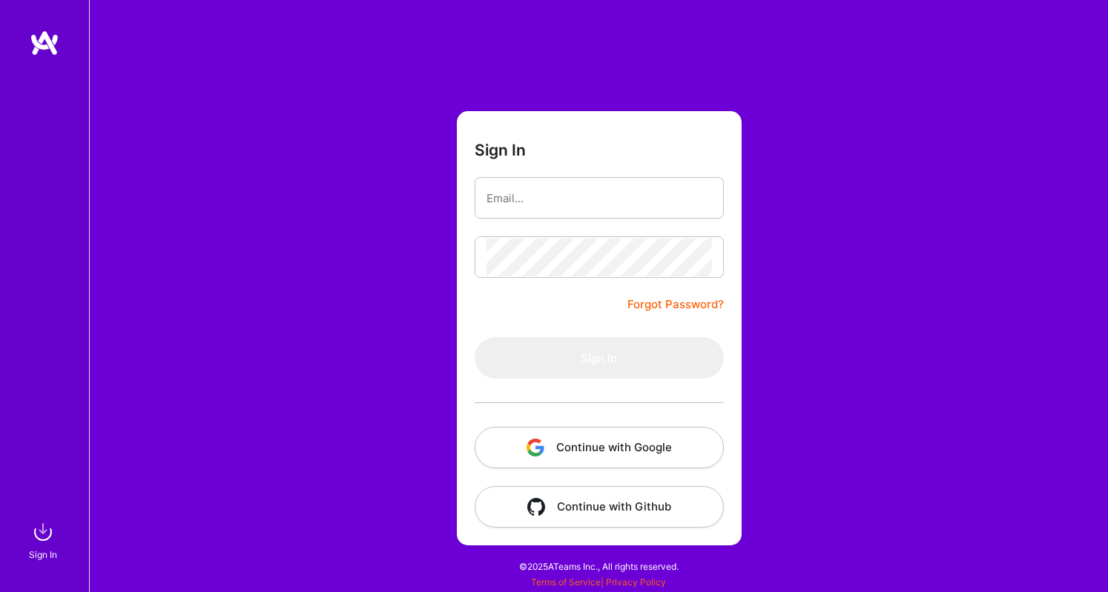 The height and width of the screenshot is (592, 1108). Describe the element at coordinates (598, 566) in the screenshot. I see `div: © 2025 ATeams Inc., All rights reserved.` at that location.